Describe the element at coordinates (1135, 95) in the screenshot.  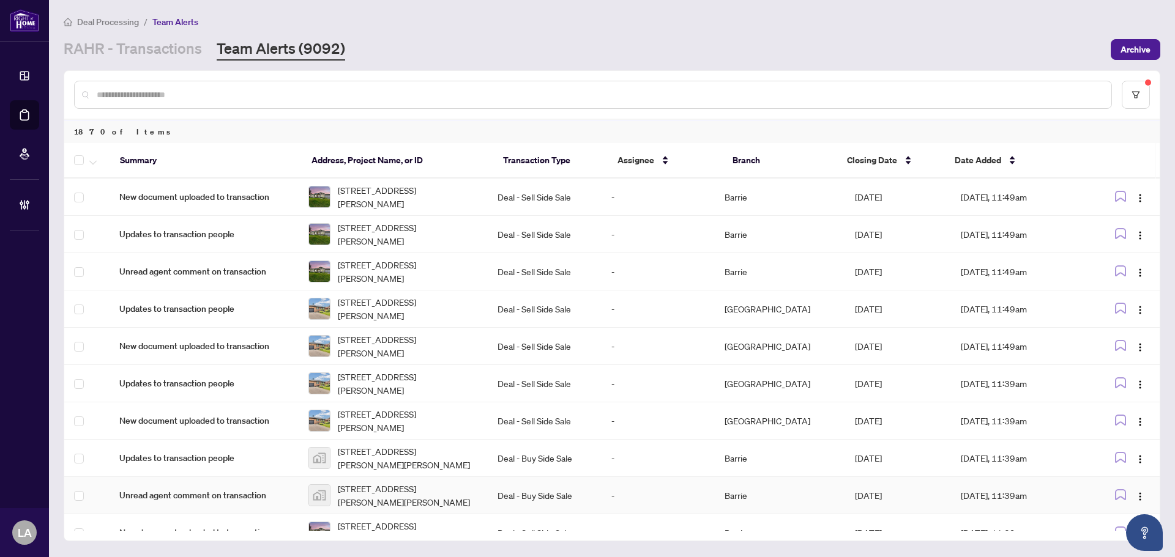
I see `span: filter` at that location.